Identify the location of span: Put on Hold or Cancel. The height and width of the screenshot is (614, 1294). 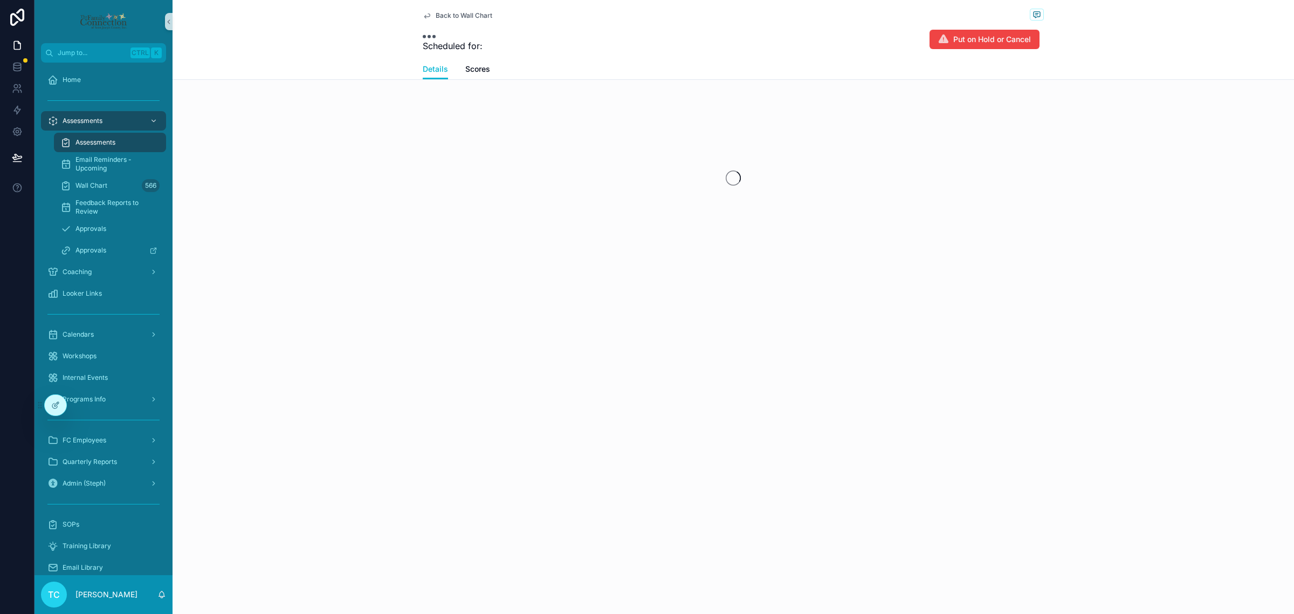
(992, 39).